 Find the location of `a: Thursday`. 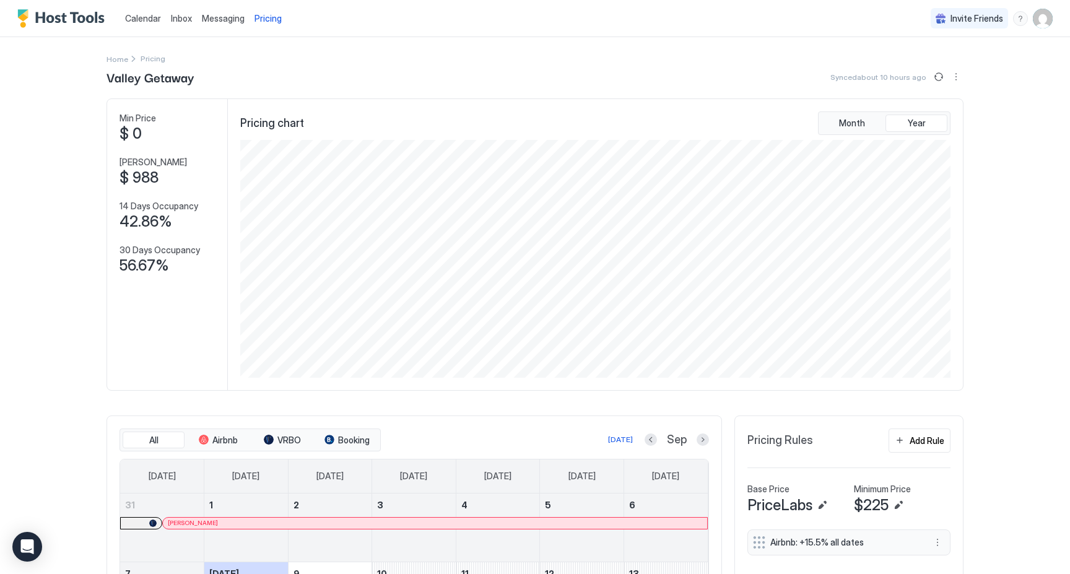

a: Thursday is located at coordinates (498, 476).